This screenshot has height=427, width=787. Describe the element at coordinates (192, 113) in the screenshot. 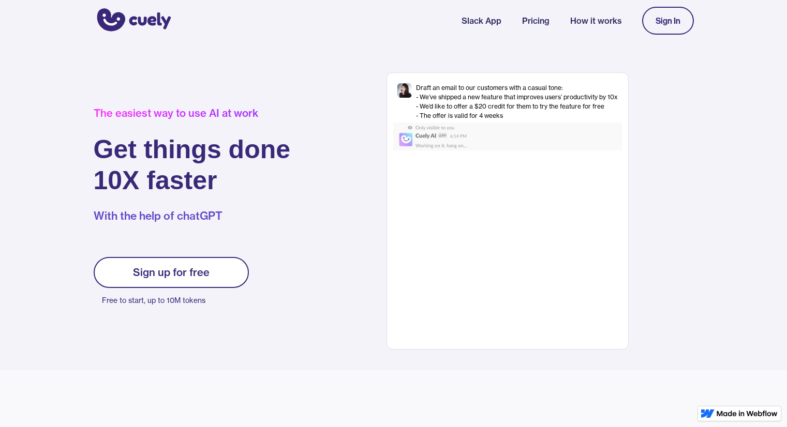

I see `div: The easiest way to use AI at work` at that location.